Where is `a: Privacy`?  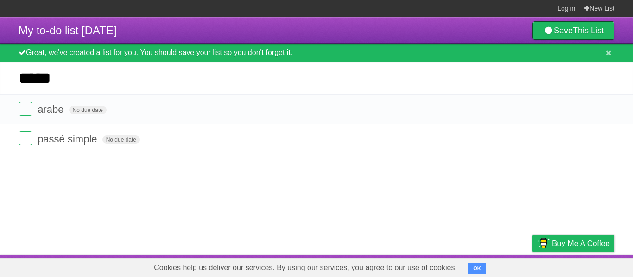 a: Privacy is located at coordinates (532, 266).